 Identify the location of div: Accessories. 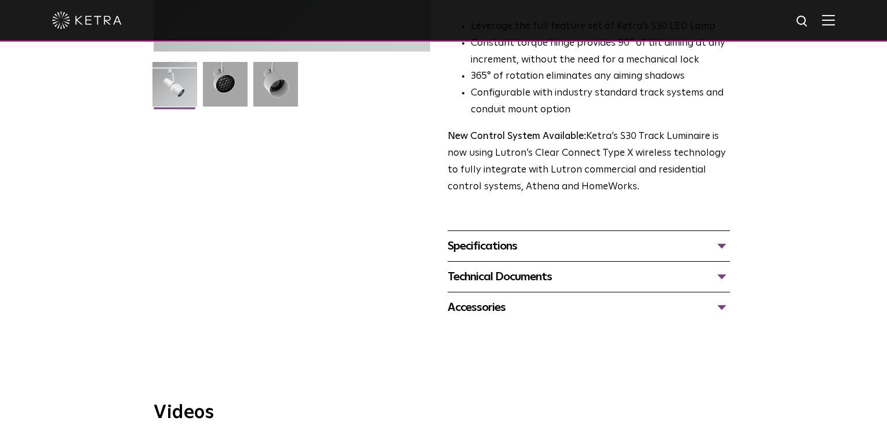
(588, 308).